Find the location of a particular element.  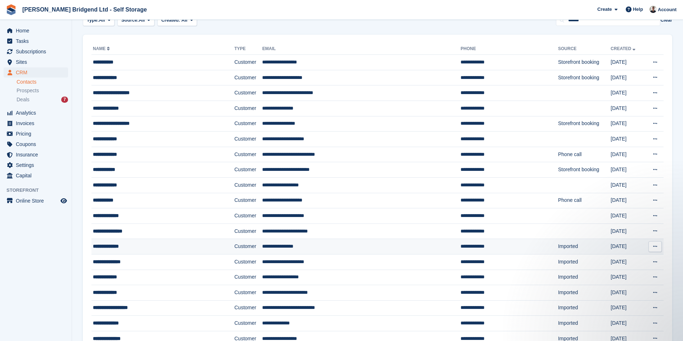

a: Created is located at coordinates (624, 49).